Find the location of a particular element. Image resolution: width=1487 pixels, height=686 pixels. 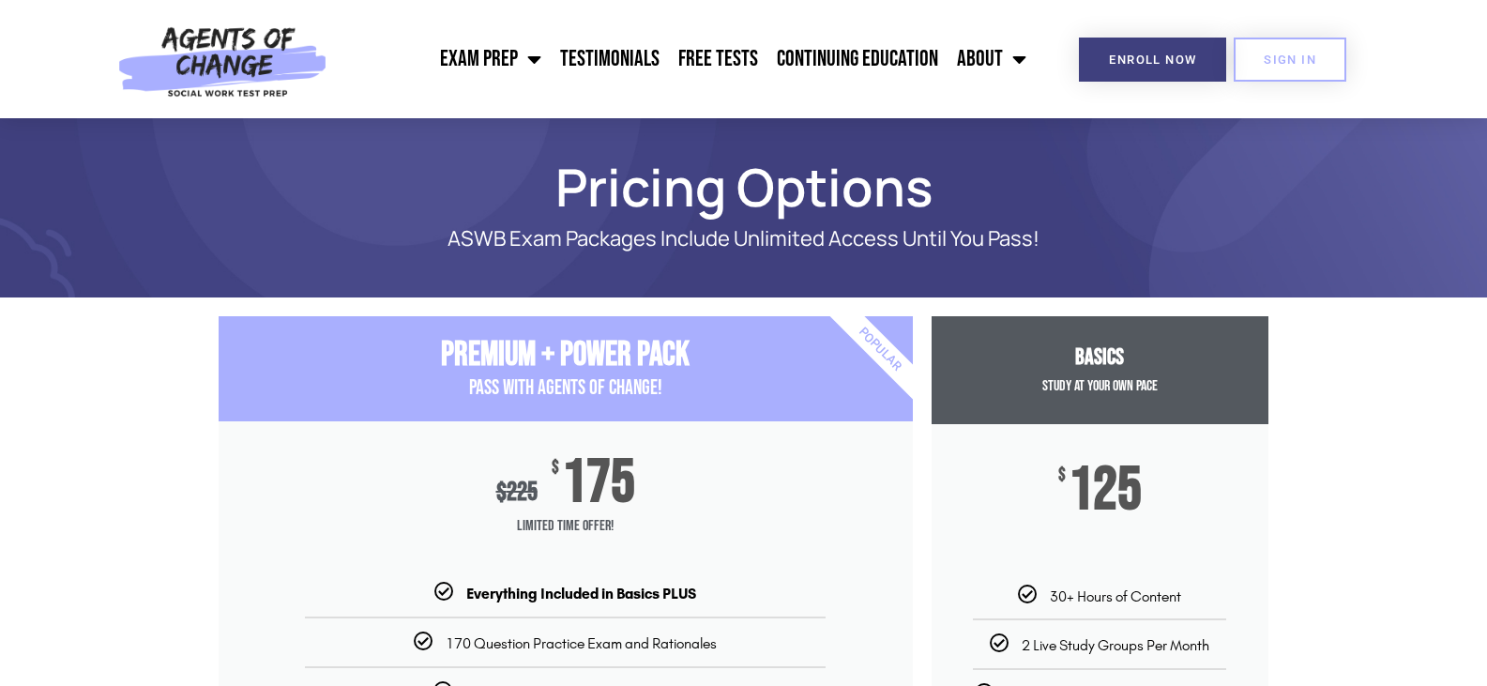

span: 175 is located at coordinates (599, 483).